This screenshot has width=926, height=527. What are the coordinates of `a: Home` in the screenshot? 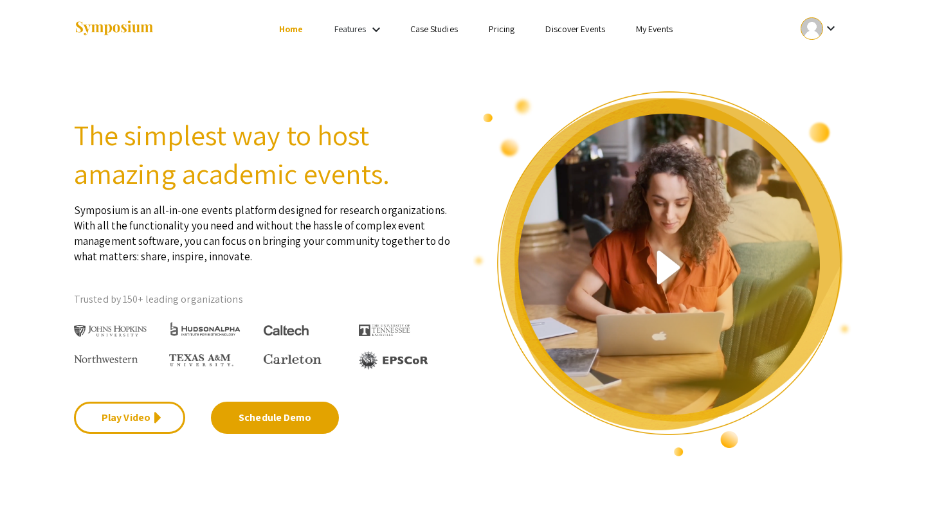 It's located at (291, 29).